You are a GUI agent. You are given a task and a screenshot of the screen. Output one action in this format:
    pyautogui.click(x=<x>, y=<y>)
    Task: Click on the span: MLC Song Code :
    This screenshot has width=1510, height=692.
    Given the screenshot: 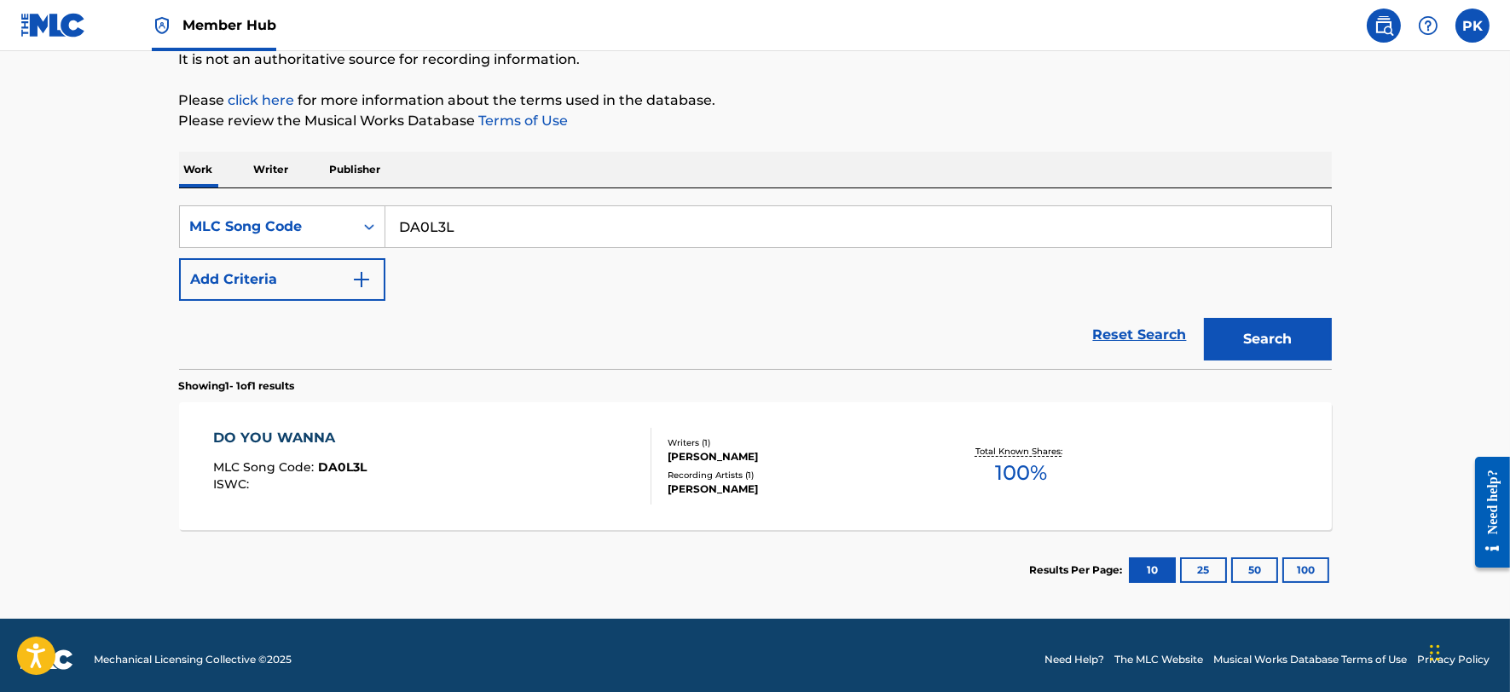 What is the action you would take?
    pyautogui.click(x=265, y=467)
    